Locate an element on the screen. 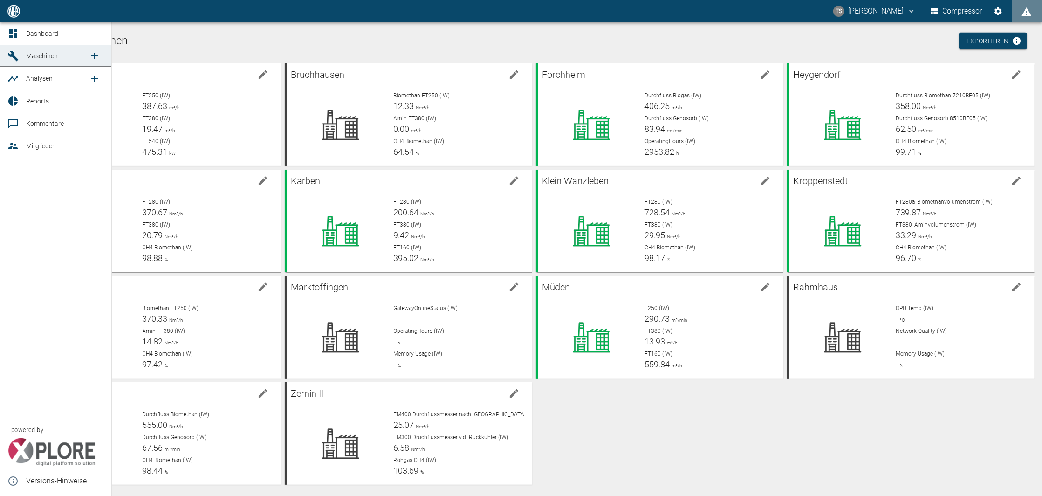 The width and height of the screenshot is (1042, 496). a: Forchheimedit machineDurchfluss Biogas (IW)406.25m³/hDurchfluss Genosorb (IW)83.94m³/minOperating... is located at coordinates (659, 115).